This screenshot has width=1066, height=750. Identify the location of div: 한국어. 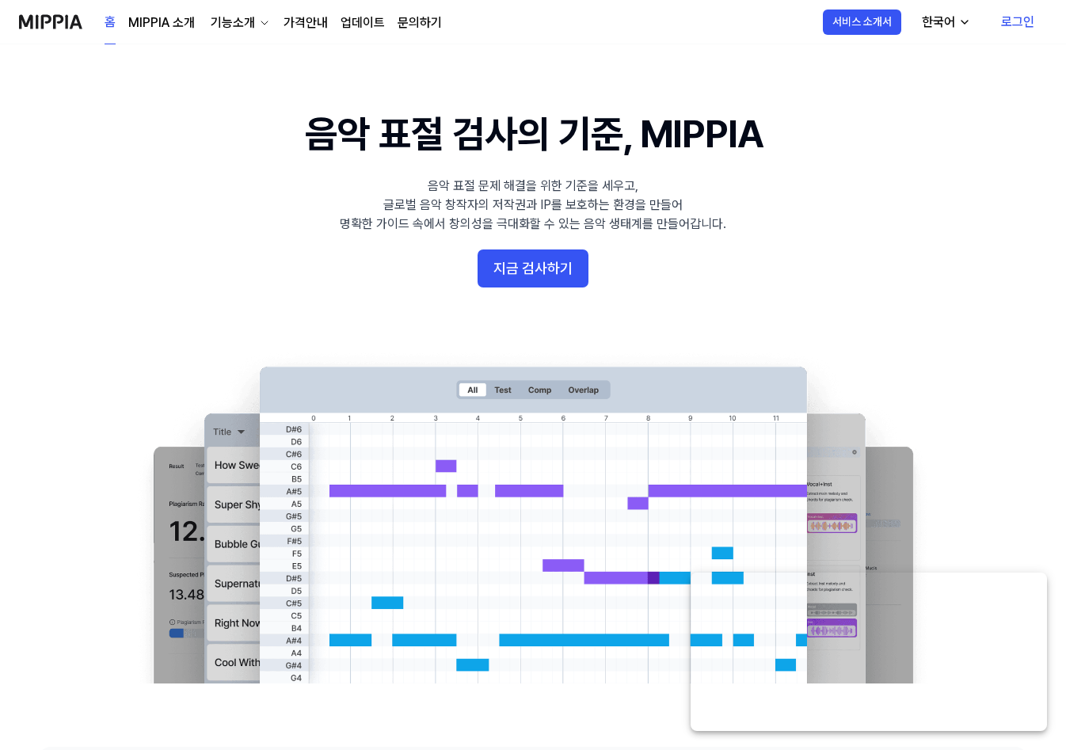
(938, 22).